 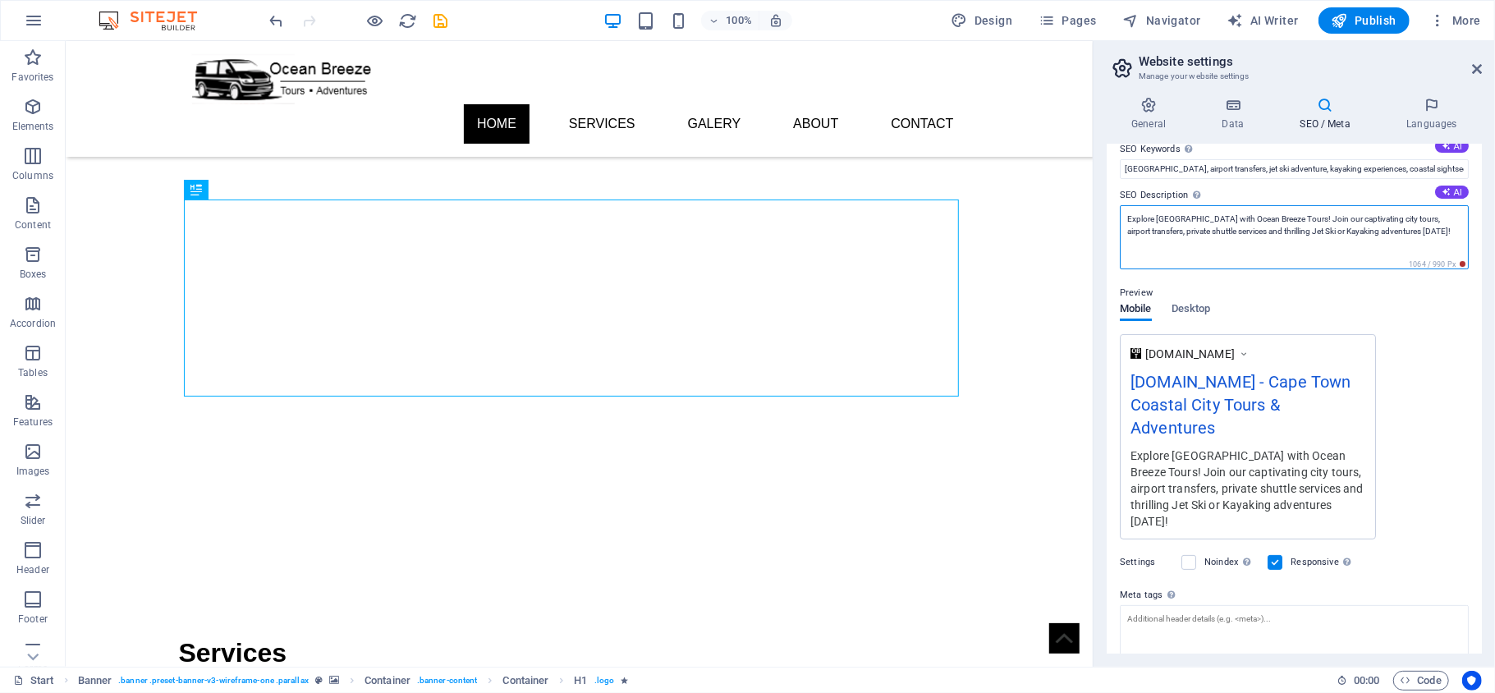 What do you see at coordinates (1452, 192) in the screenshot?
I see `button: SEO Description` at bounding box center [1452, 192].